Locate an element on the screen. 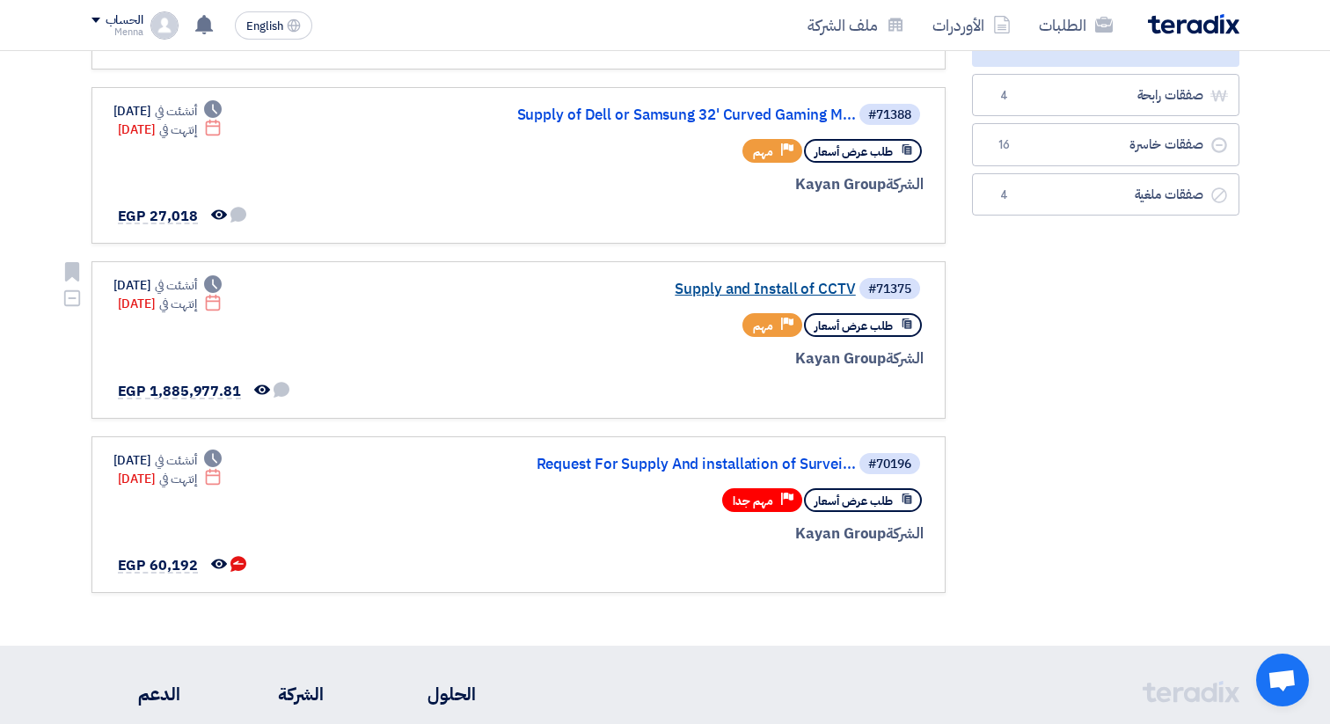 The width and height of the screenshot is (1330, 724). div: الحساب is located at coordinates (124, 20).